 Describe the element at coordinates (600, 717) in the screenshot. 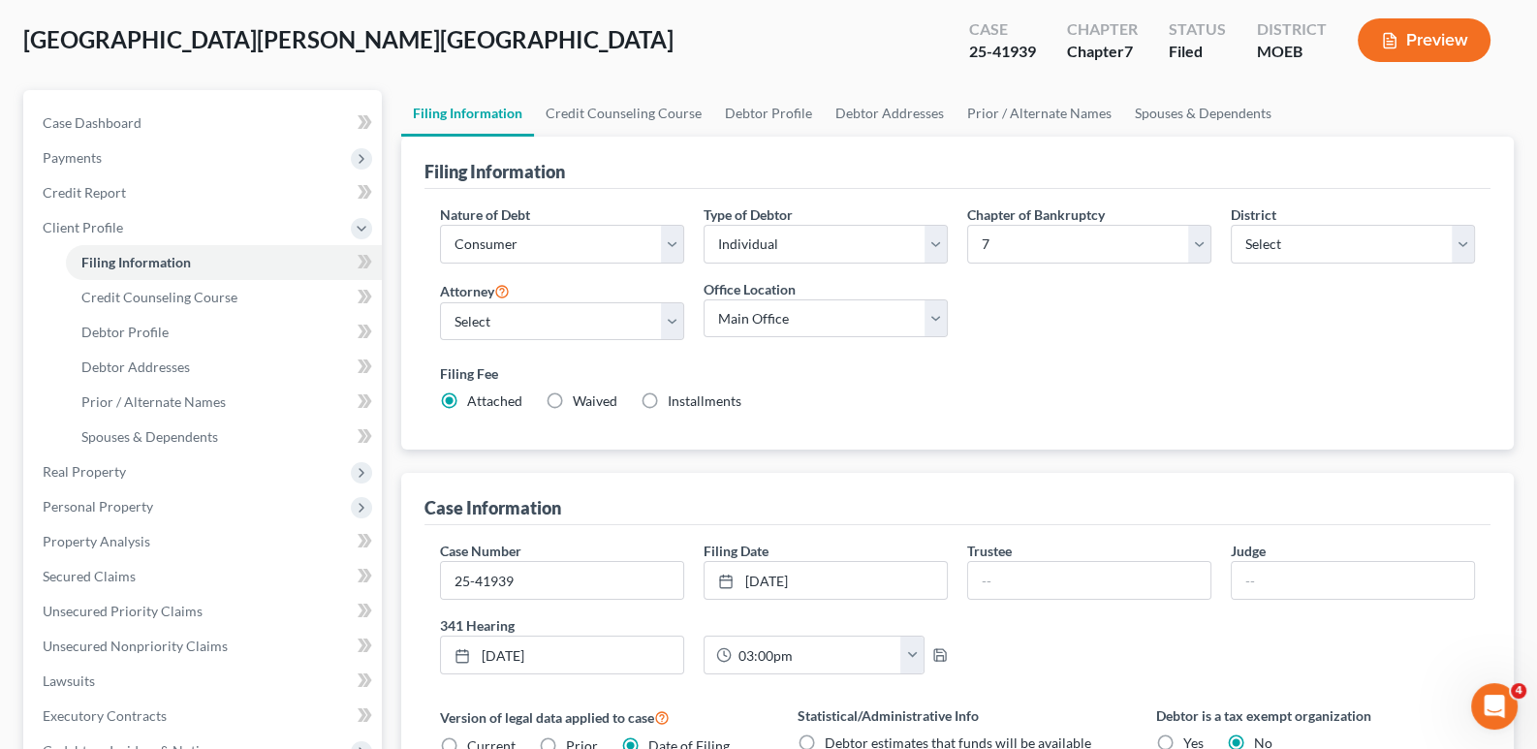

I see `label: Version of legal data applied to case` at that location.